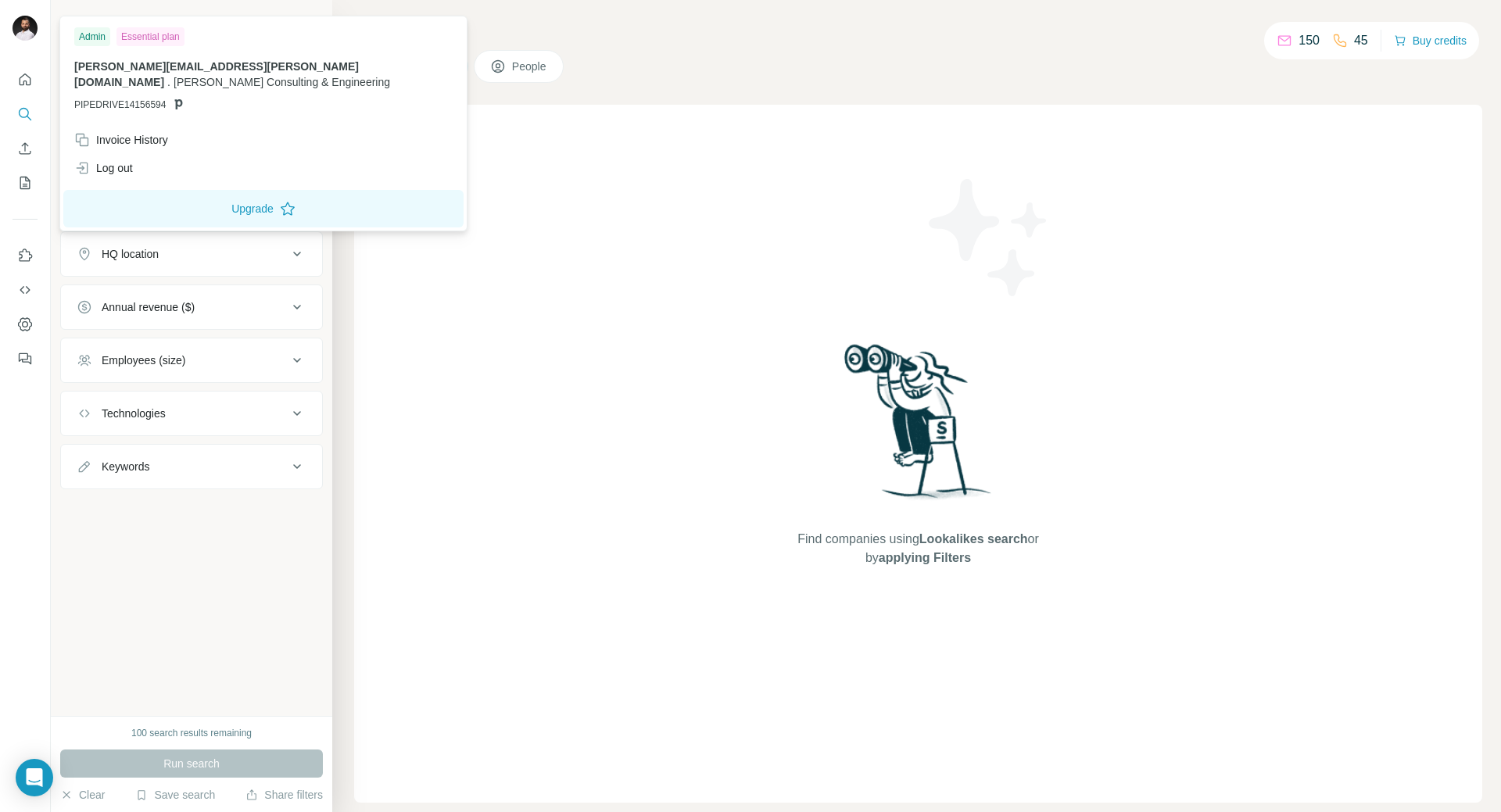 Image resolution: width=1501 pixels, height=812 pixels. Describe the element at coordinates (191, 254) in the screenshot. I see `button: HQ location` at that location.